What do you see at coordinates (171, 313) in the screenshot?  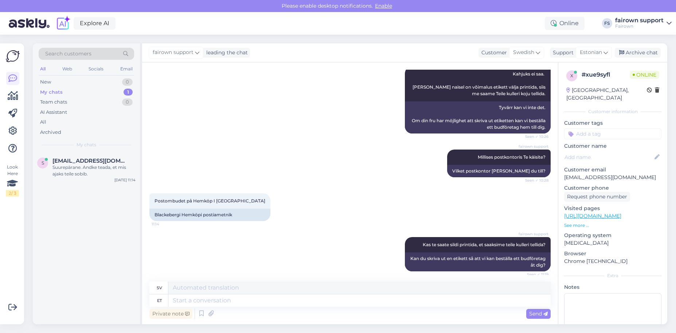 I see `div: Private note` at bounding box center [171, 313].